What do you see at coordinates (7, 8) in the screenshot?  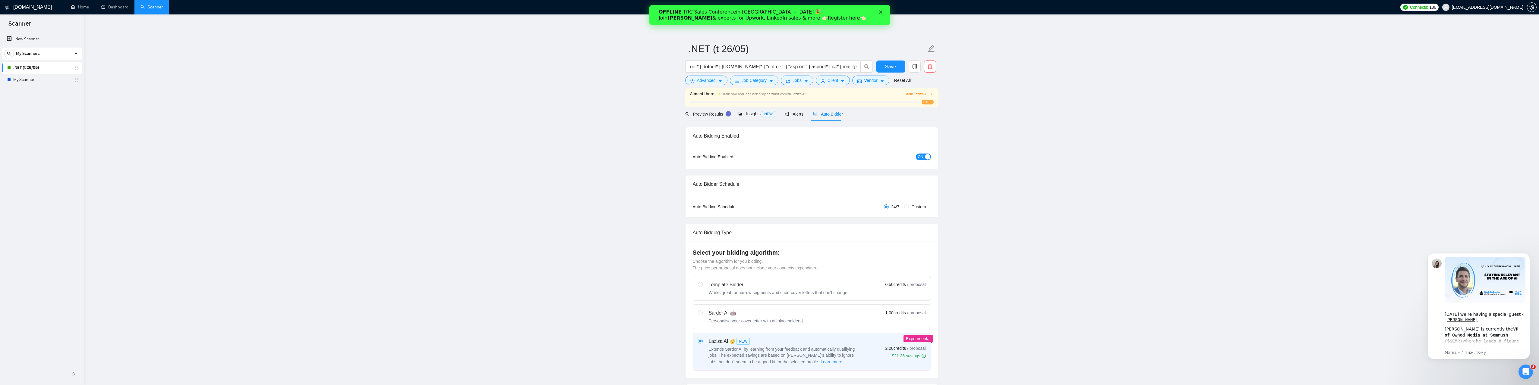 I see `img: logo` at bounding box center [7, 8].